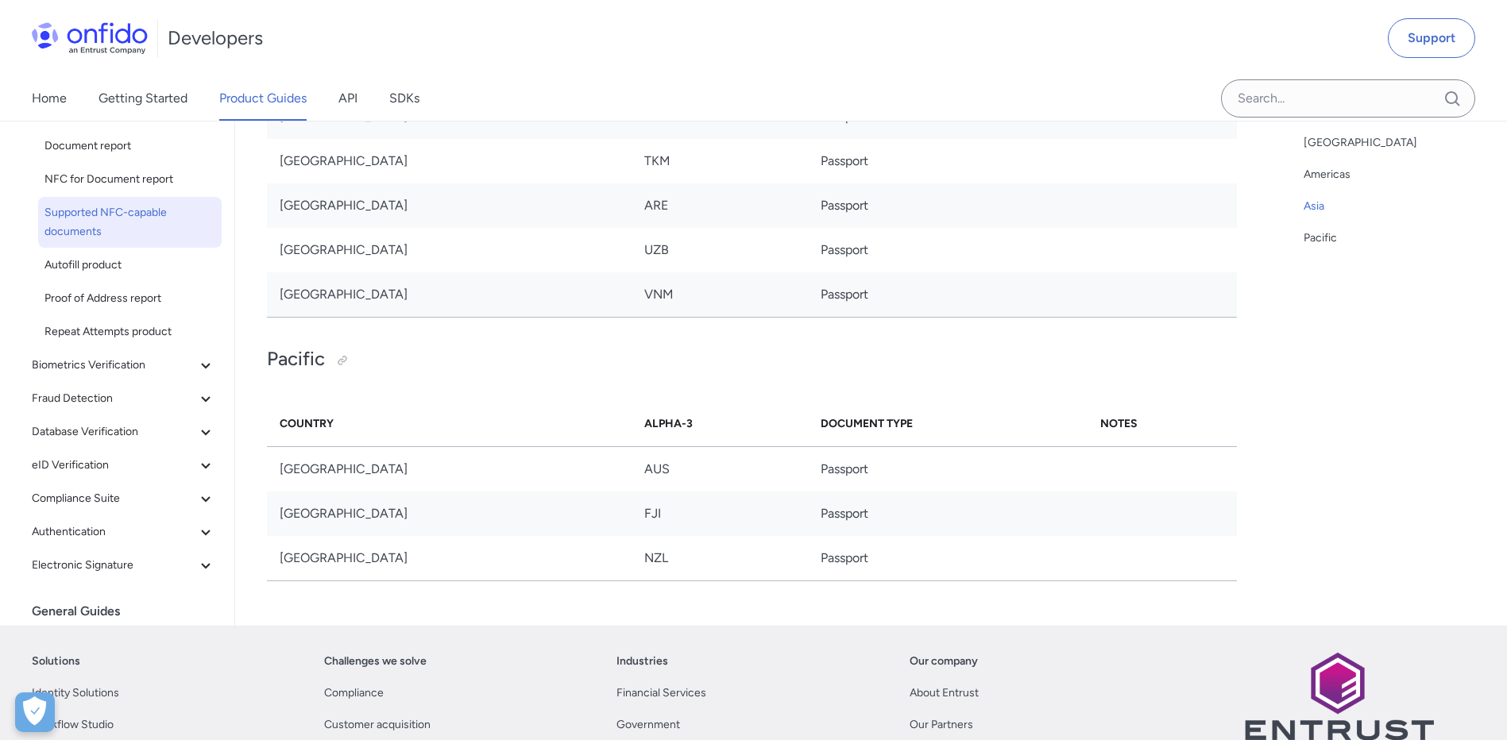  I want to click on a: About Entrust, so click(944, 694).